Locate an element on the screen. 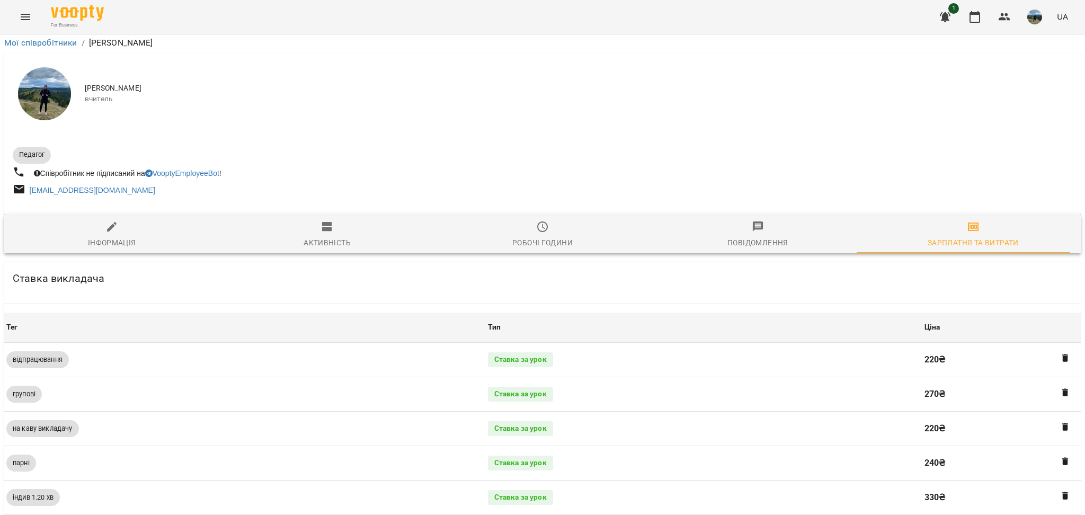 Image resolution: width=1085 pixels, height=515 pixels. th: Ціна is located at coordinates (1001, 327).